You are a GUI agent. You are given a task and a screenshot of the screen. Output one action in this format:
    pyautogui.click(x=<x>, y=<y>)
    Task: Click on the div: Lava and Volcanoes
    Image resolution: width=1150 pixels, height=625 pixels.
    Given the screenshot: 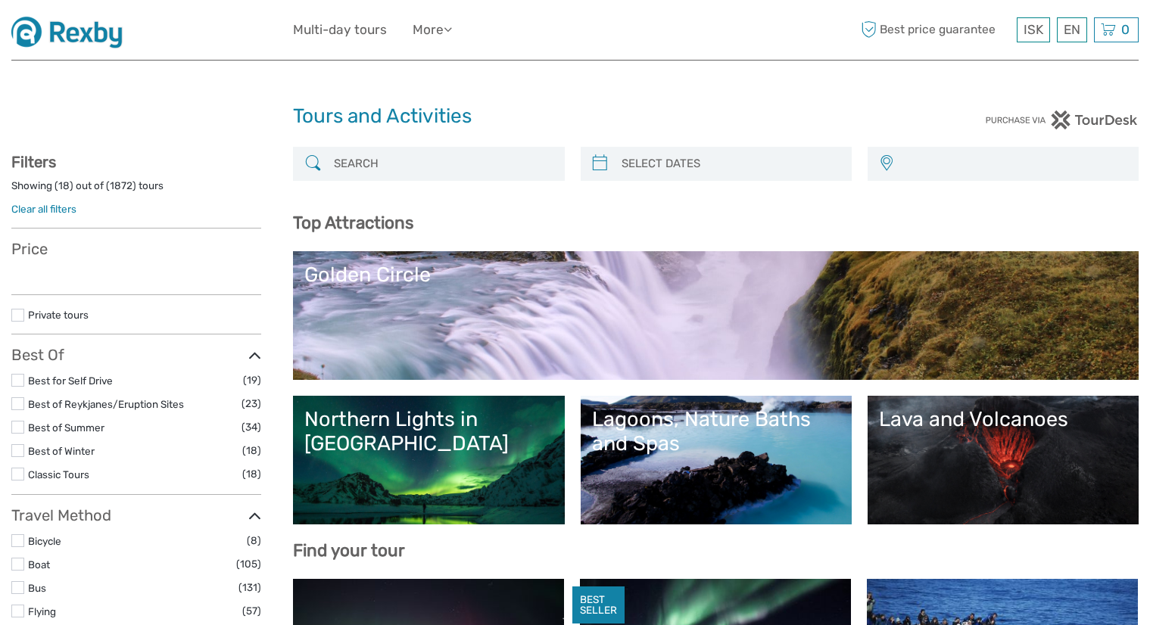 What is the action you would take?
    pyautogui.click(x=1003, y=419)
    